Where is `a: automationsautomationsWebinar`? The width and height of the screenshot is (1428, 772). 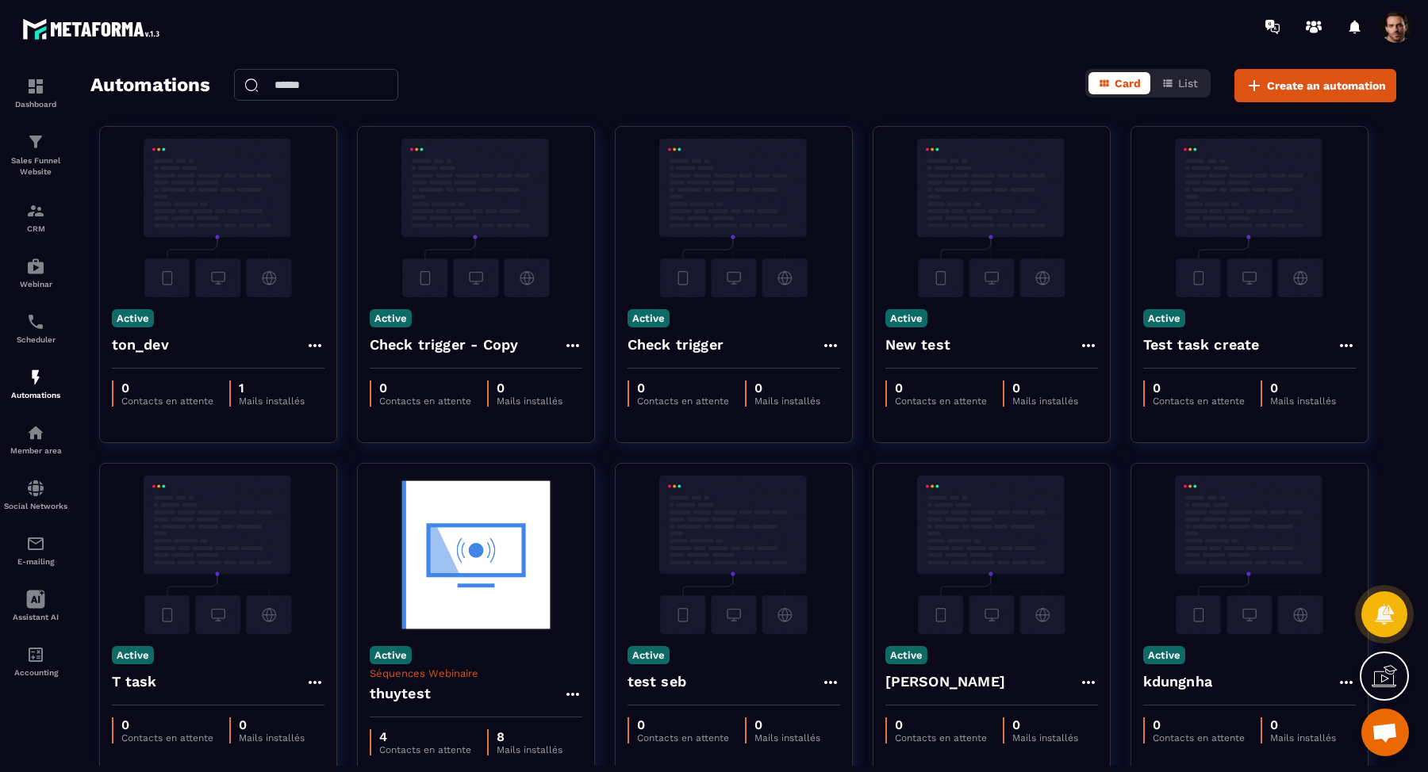 a: automationsautomationsWebinar is located at coordinates (36, 273).